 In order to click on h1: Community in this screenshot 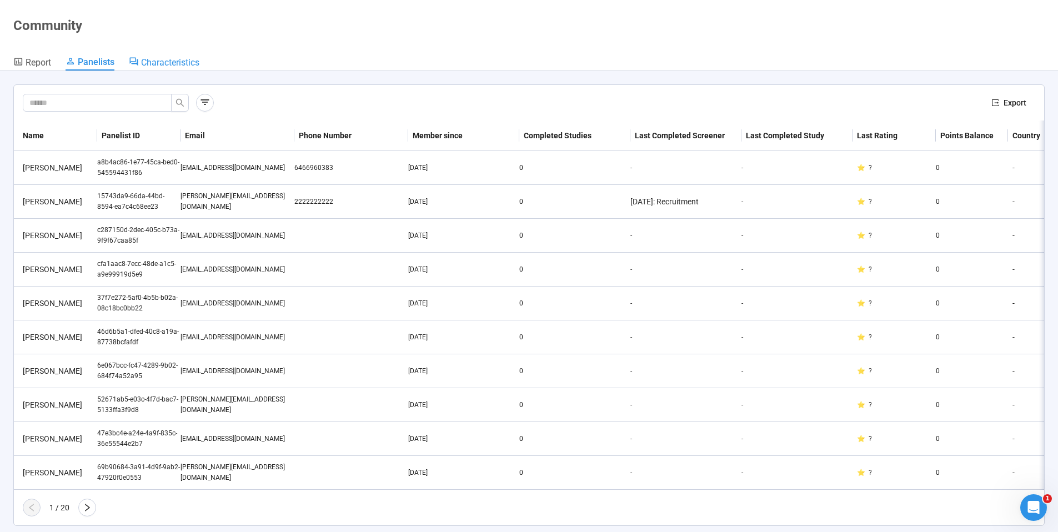, I will do `click(48, 26)`.